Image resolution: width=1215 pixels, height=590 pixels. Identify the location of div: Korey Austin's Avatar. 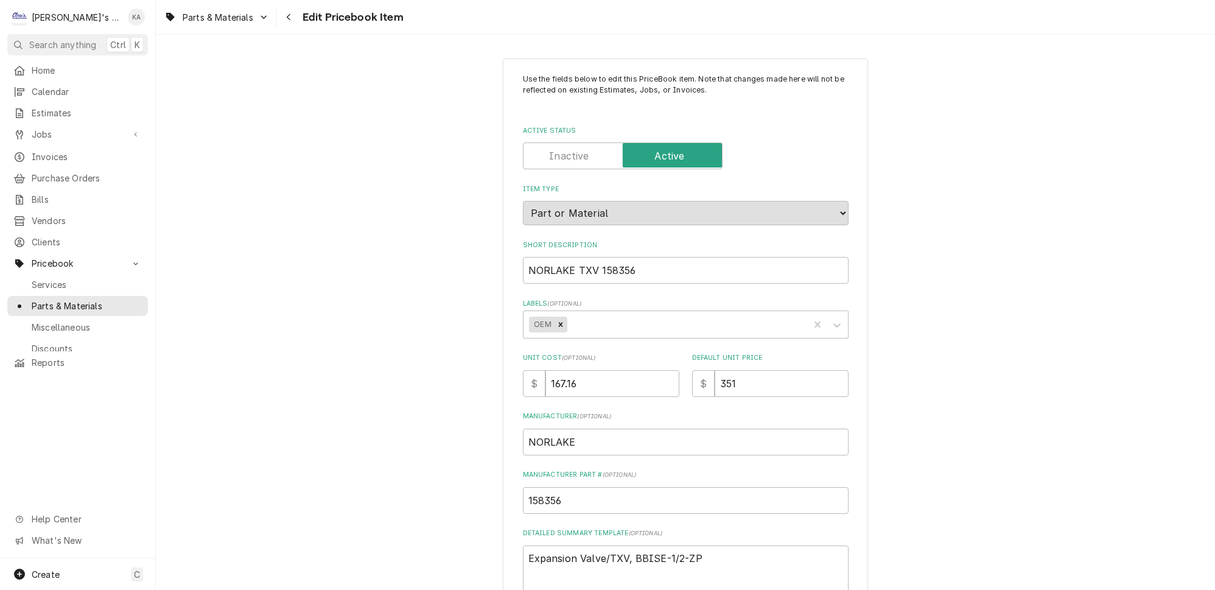
(136, 17).